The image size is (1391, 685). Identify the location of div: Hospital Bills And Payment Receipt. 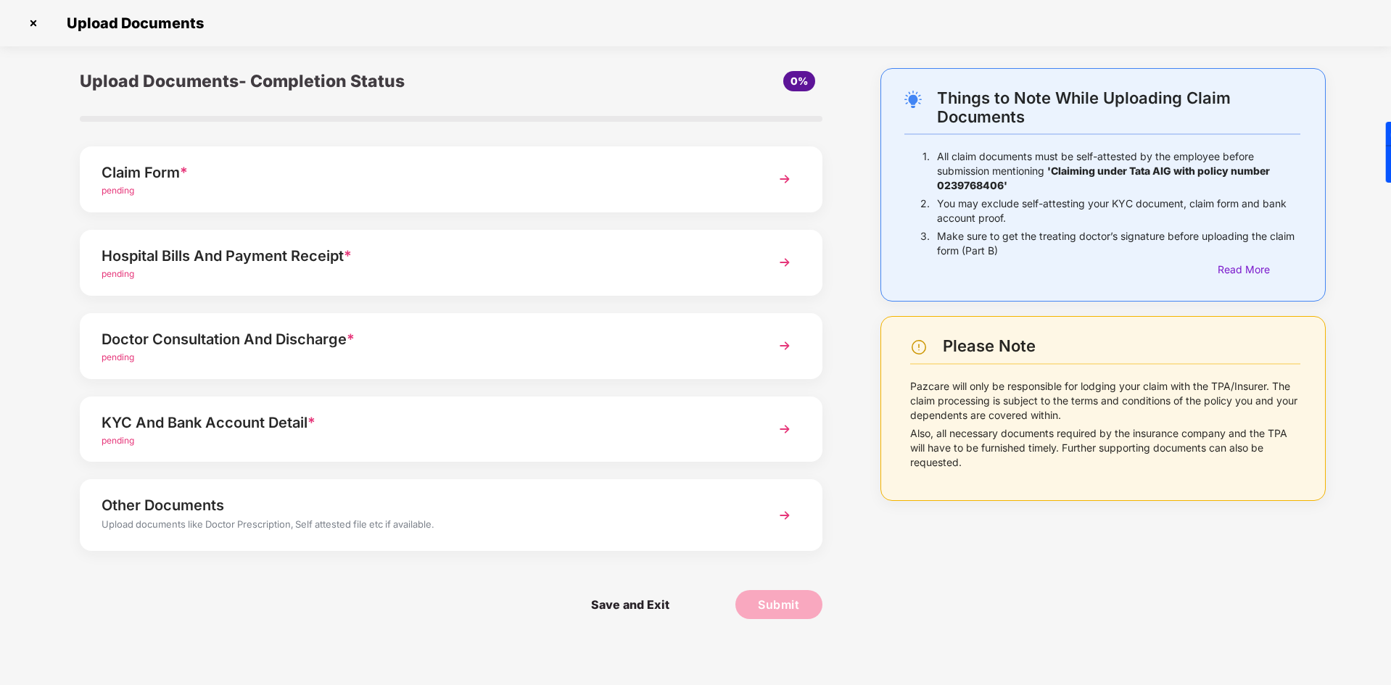
(421, 256).